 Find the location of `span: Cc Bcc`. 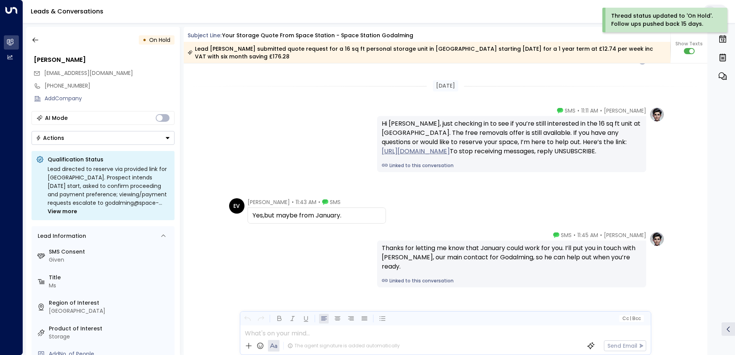

span: Cc Bcc is located at coordinates (631, 319).